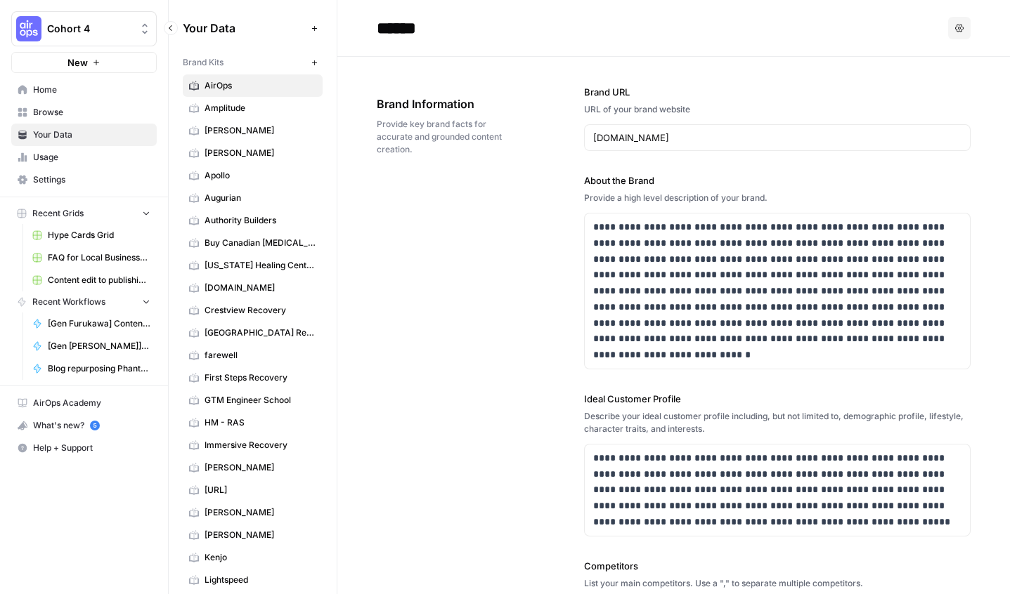 This screenshot has height=594, width=1010. I want to click on span: Augurian, so click(260, 198).